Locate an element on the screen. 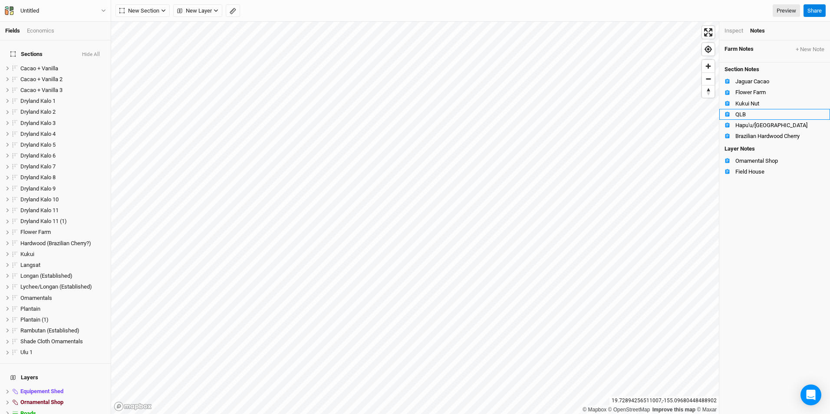 The height and width of the screenshot is (414, 830). button: Ornamental Shop is located at coordinates (775, 161).